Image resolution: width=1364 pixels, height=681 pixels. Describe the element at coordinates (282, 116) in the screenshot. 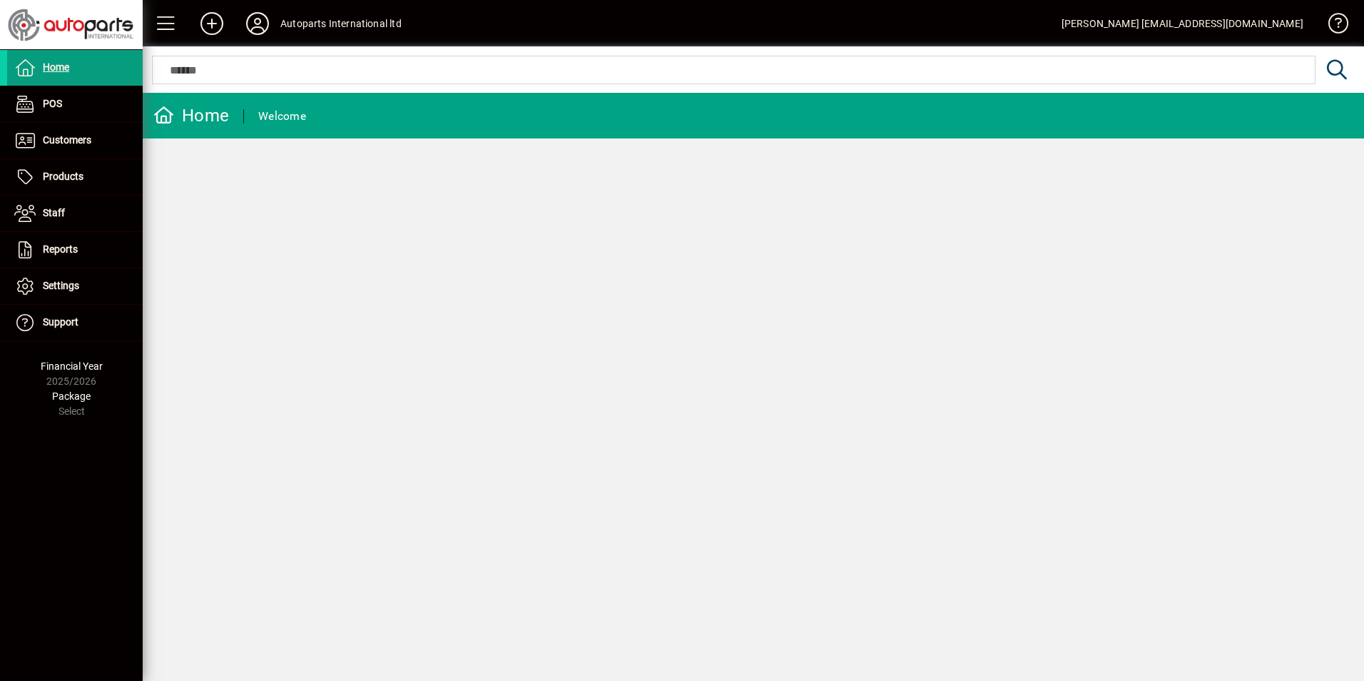

I see `div: Welcome` at that location.